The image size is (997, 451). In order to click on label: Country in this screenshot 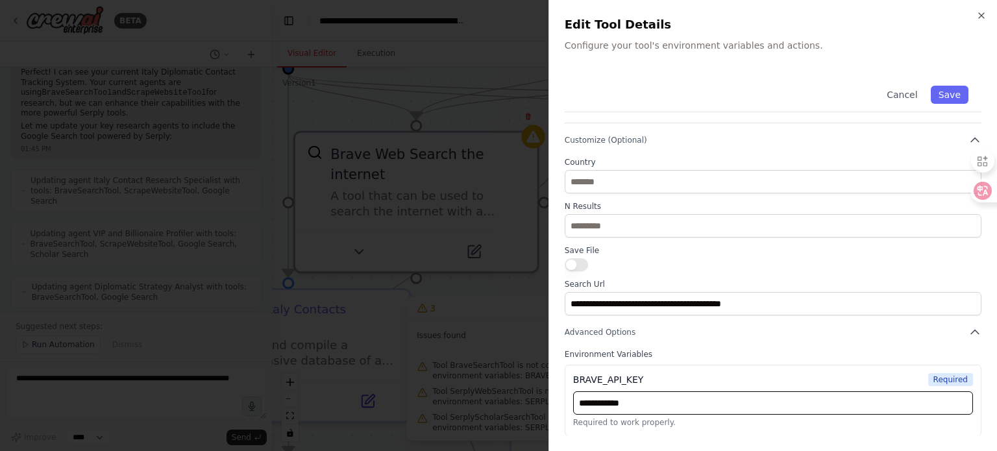, I will do `click(773, 162)`.